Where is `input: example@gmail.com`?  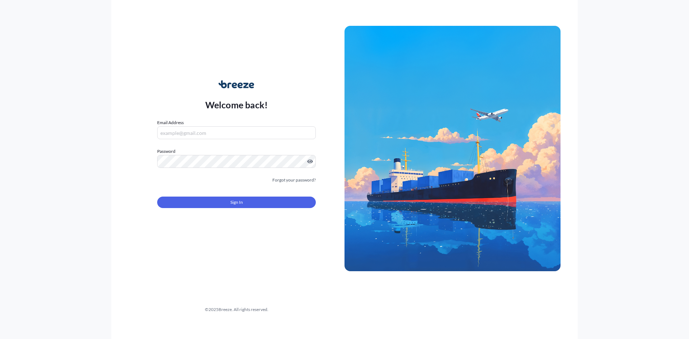 input: example@gmail.com is located at coordinates (237, 133).